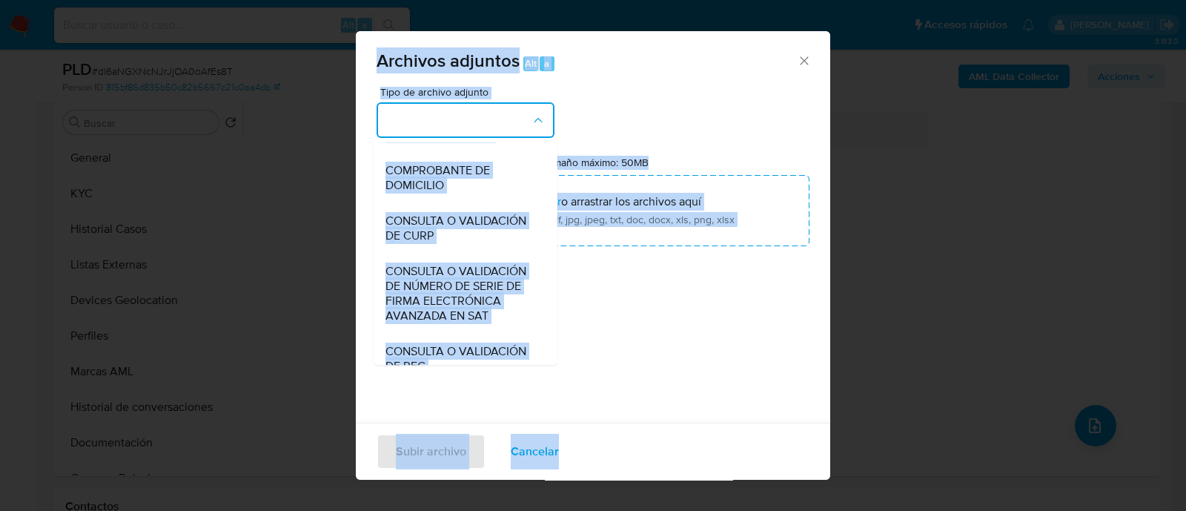 This screenshot has height=511, width=1186. Describe the element at coordinates (804, 60) in the screenshot. I see `button: Cerrar` at that location.